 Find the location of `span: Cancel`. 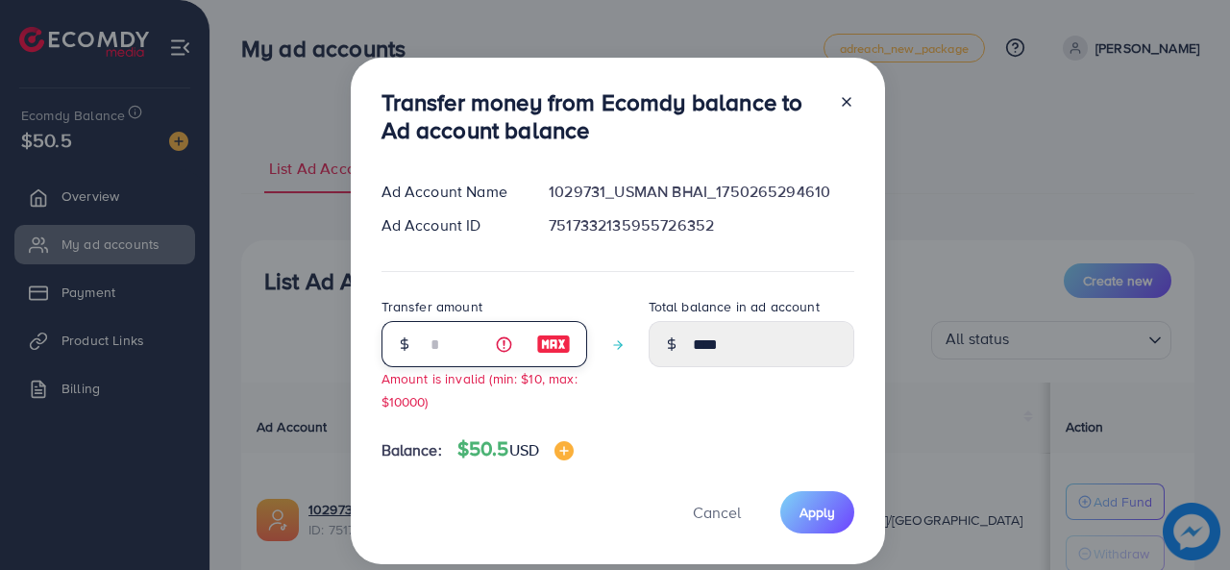

span: Cancel is located at coordinates (717, 512).